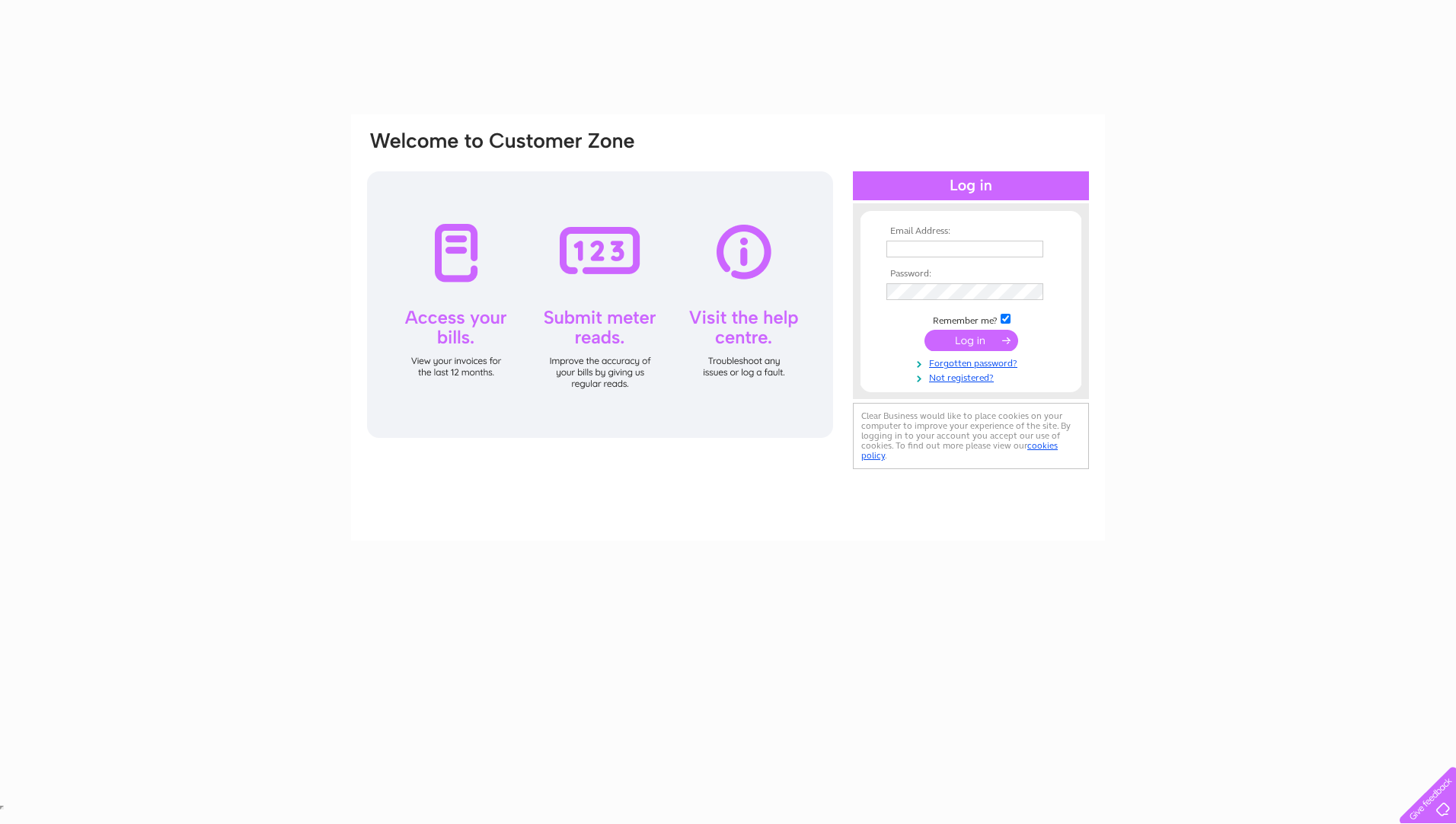 The height and width of the screenshot is (824, 1456). Describe the element at coordinates (971, 232) in the screenshot. I see `th: Email Address:` at that location.